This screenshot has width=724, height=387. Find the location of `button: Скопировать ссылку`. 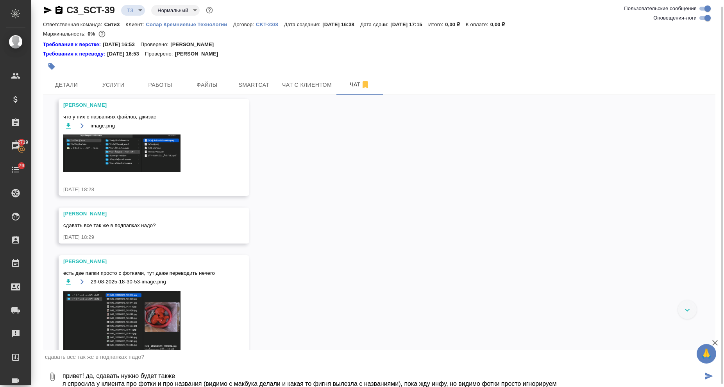

button: Скопировать ссылку is located at coordinates (59, 10).